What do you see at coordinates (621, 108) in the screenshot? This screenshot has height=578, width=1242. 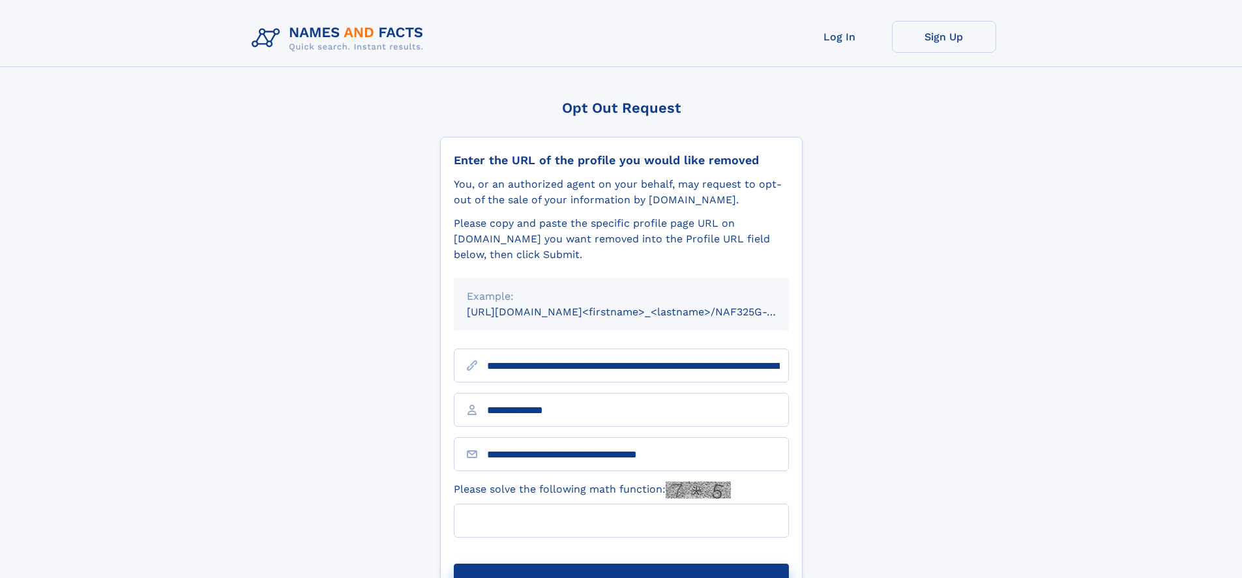 I see `div: Opt Out Request` at bounding box center [621, 108].